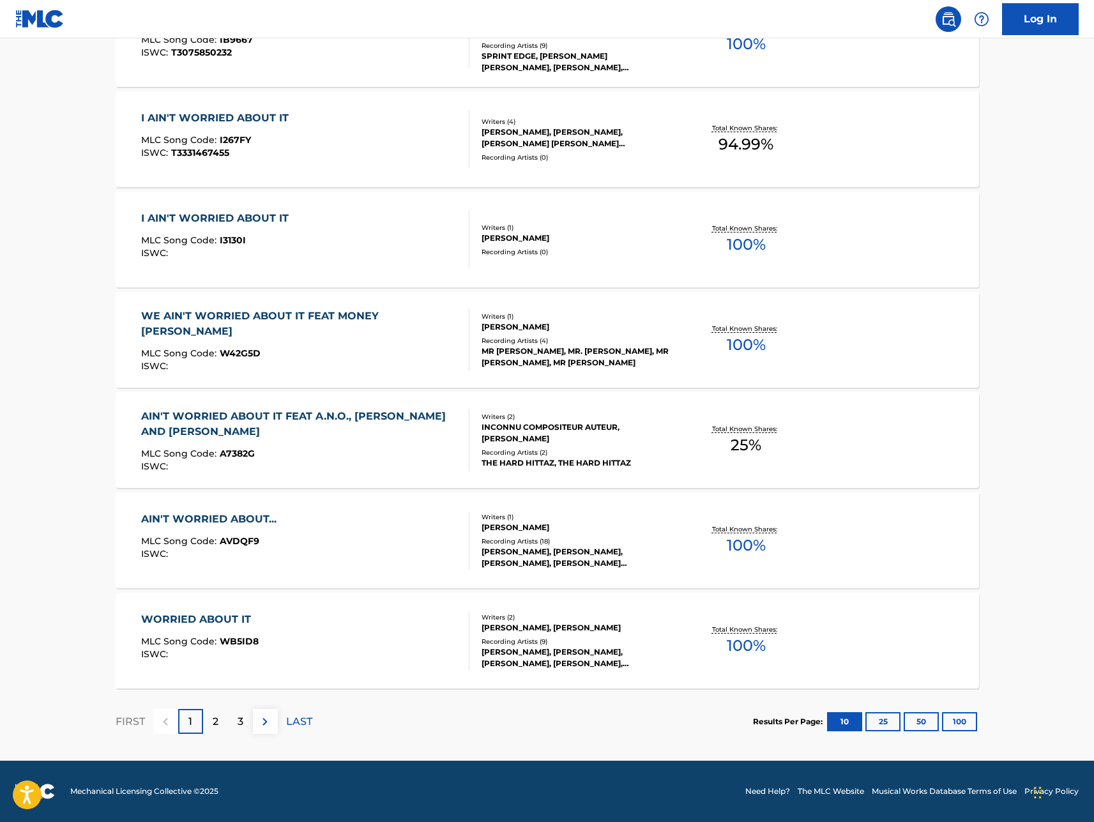  I want to click on span: Mechanical Licensing Collective © 2025, so click(144, 791).